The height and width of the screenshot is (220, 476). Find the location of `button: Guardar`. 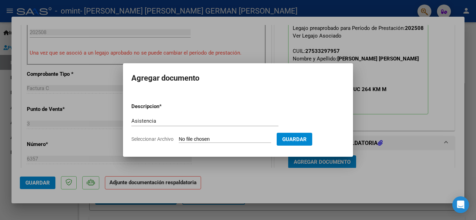

button: Guardar is located at coordinates (294, 139).